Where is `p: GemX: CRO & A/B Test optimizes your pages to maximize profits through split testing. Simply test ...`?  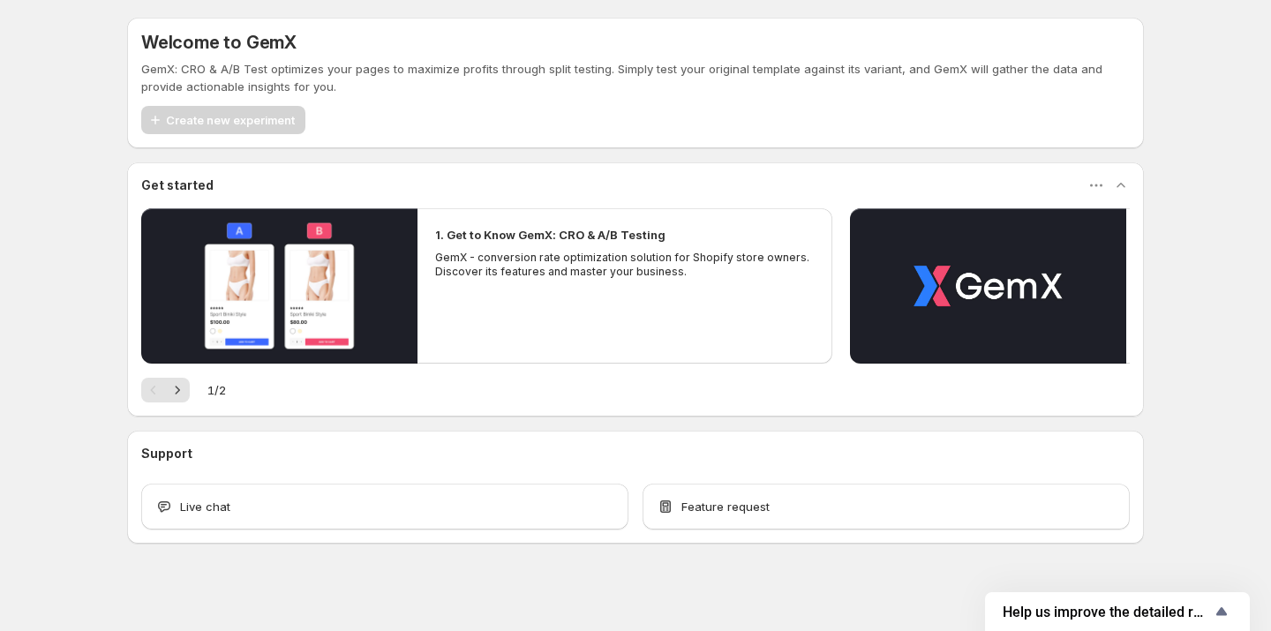 p: GemX: CRO & A/B Test optimizes your pages to maximize profits through split testing. Simply test ... is located at coordinates (635, 78).